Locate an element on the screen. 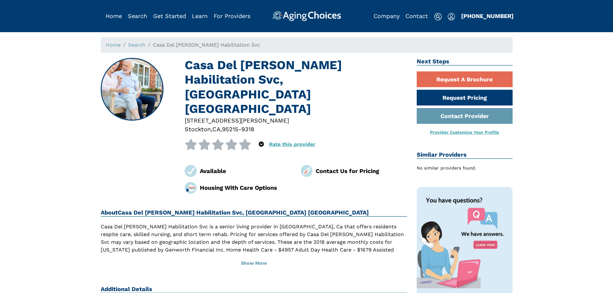 The height and width of the screenshot is (293, 613). img: Casa Del Rios Habilitation Svc, Stockton CA is located at coordinates (132, 89).